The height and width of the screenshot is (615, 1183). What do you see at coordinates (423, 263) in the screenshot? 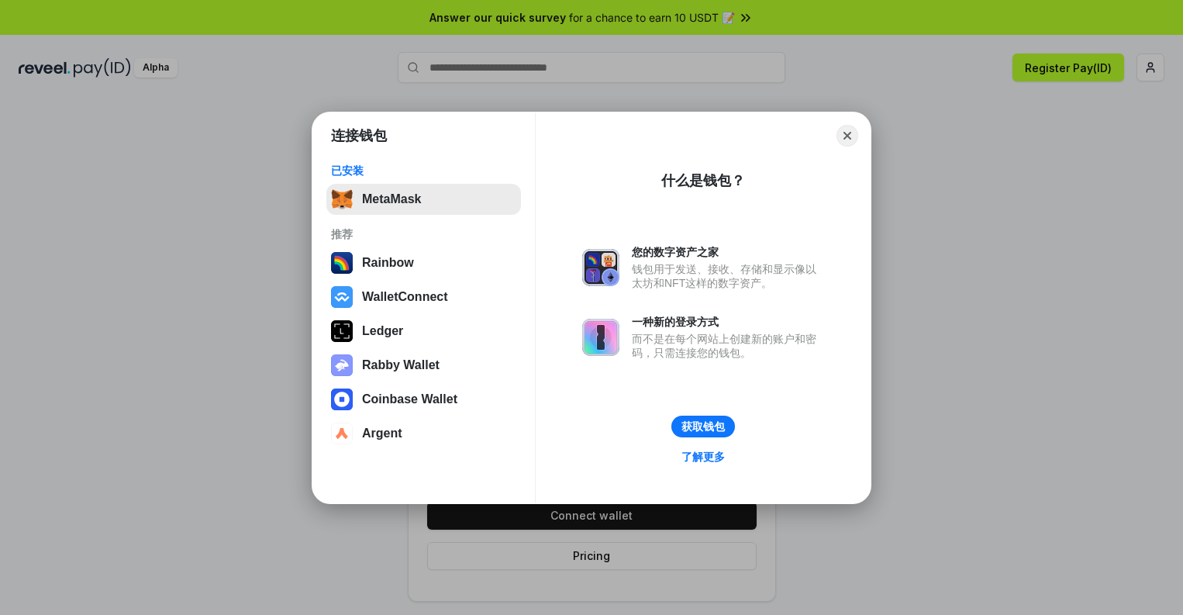
I see `button: Rainbow` at bounding box center [423, 263].